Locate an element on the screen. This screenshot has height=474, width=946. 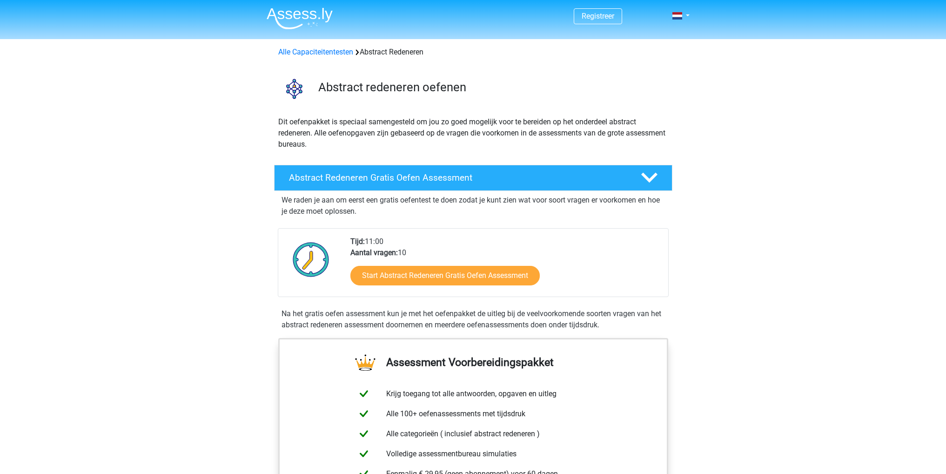
p: We raden je aan om eerst een gratis oefentest te doen zodat je kunt zien wat voor soort vragen er... is located at coordinates (473, 206).